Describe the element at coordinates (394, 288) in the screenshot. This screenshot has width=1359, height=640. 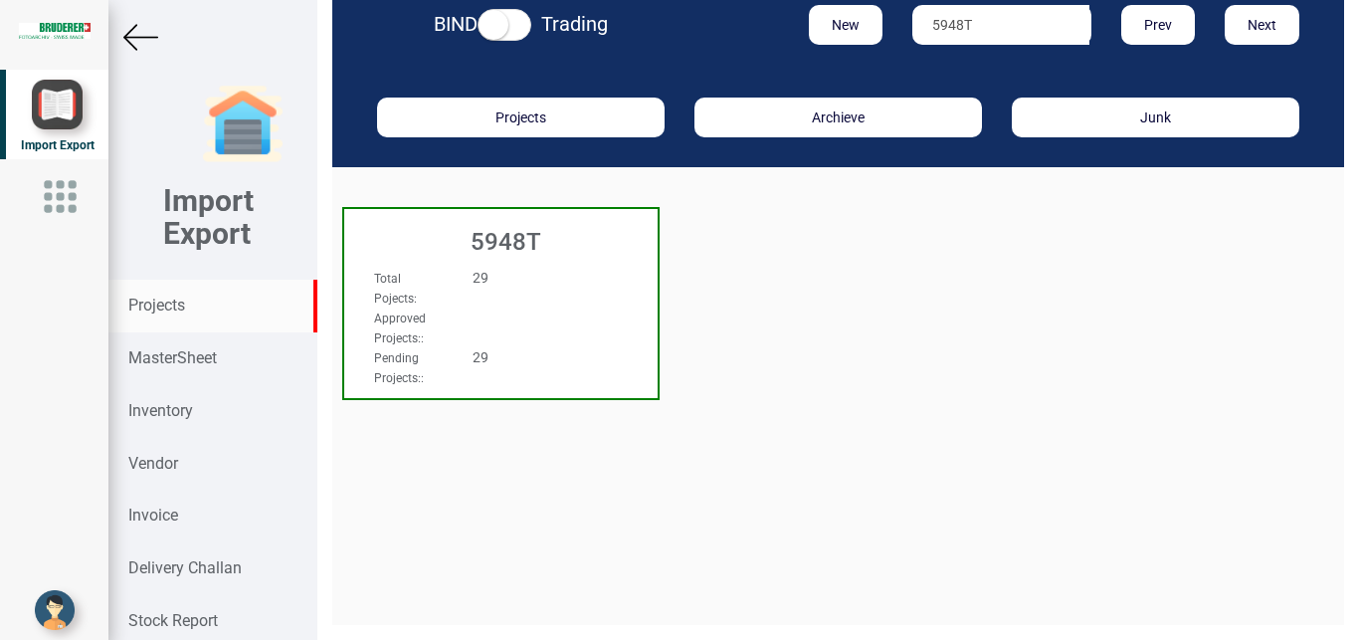
I see `strong: Total Pojects` at that location.